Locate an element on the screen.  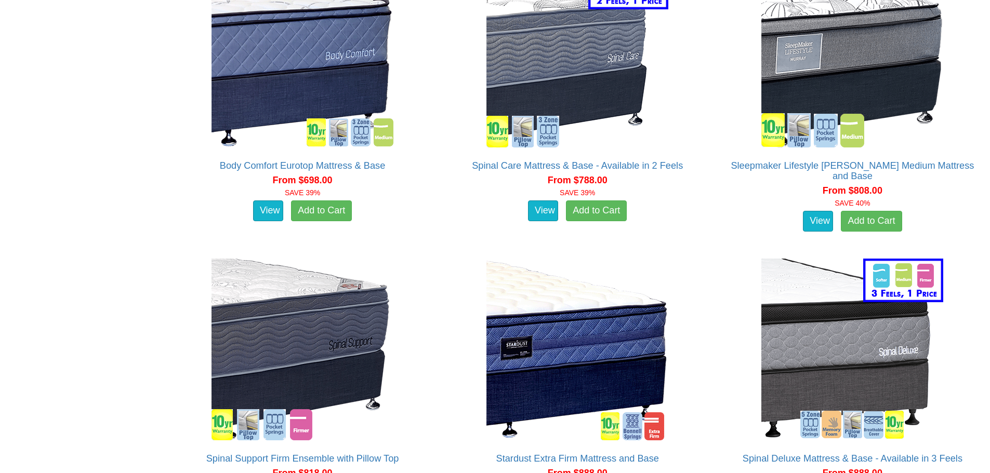
img: Stardust Extra Firm Mattress and Base is located at coordinates (577, 350).